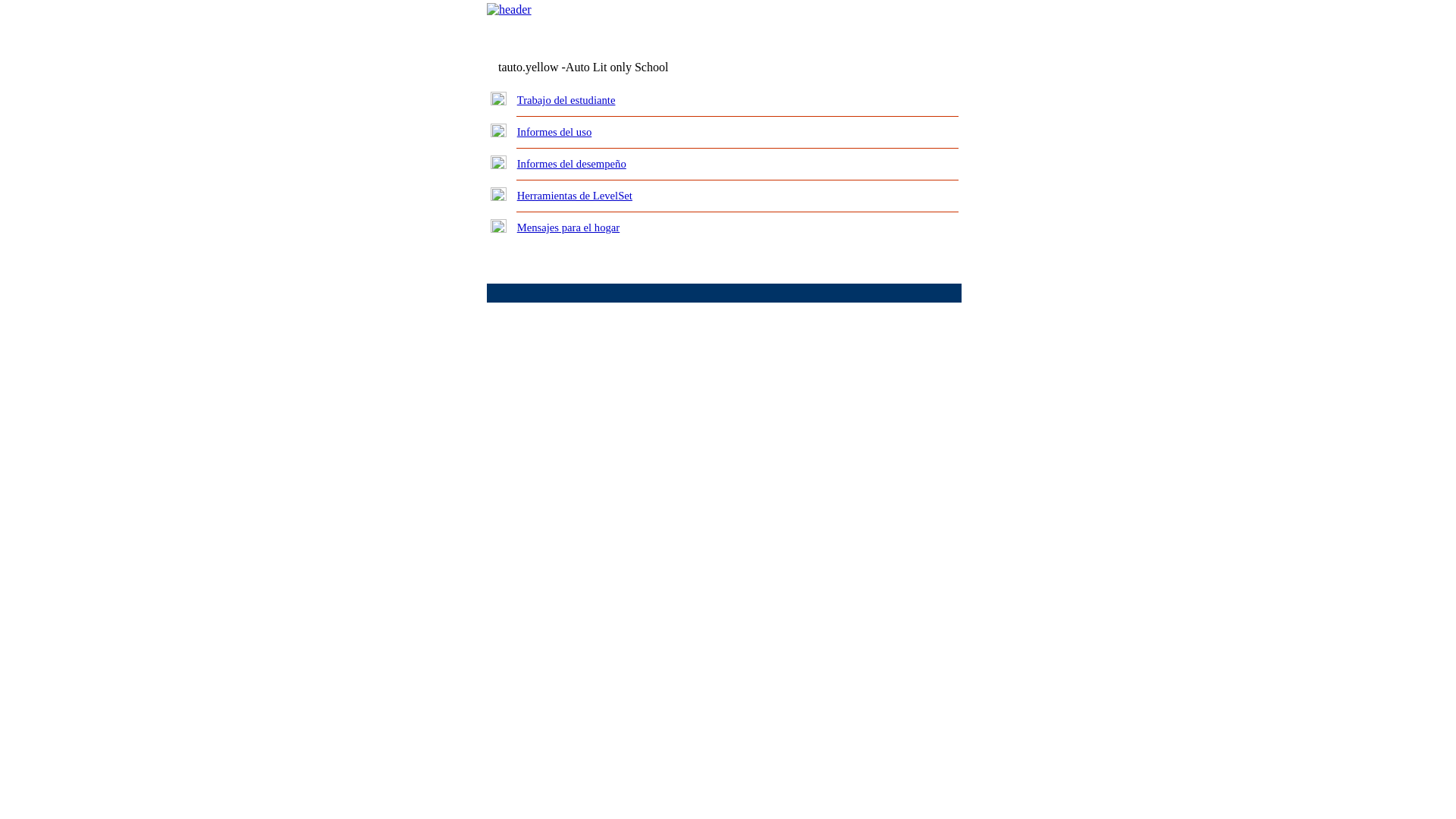 The height and width of the screenshot is (819, 1456). I want to click on a: Mensajes para el hogar, so click(569, 228).